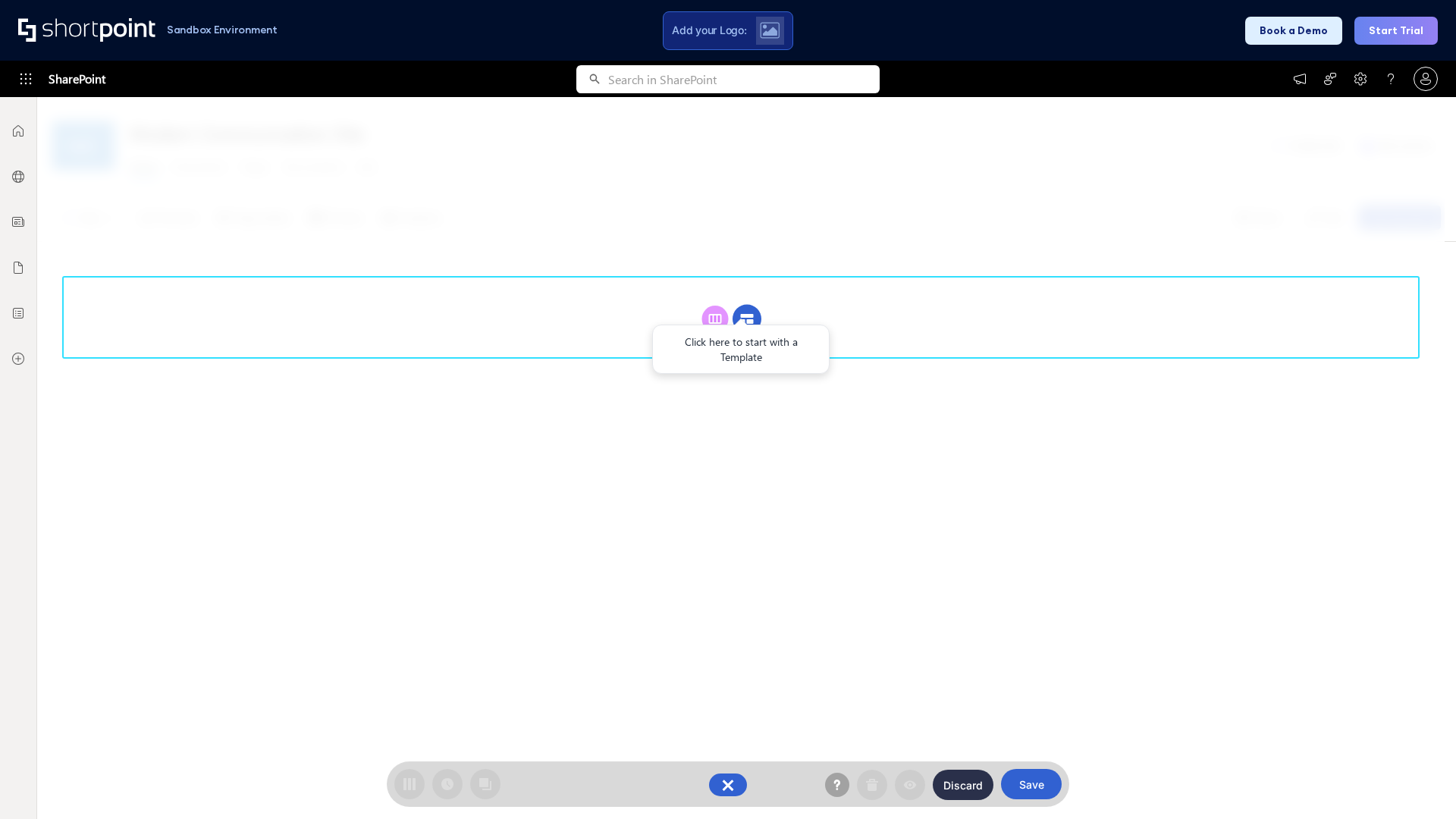  Describe the element at coordinates (963, 785) in the screenshot. I see `button: Discard` at that location.